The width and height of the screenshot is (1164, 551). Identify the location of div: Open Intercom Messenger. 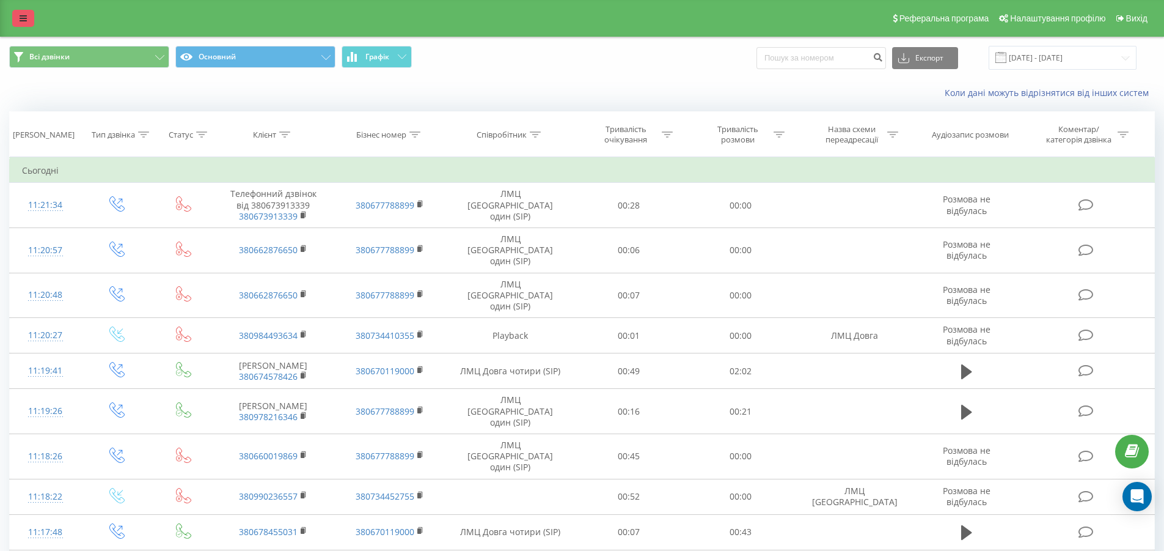
(1137, 496).